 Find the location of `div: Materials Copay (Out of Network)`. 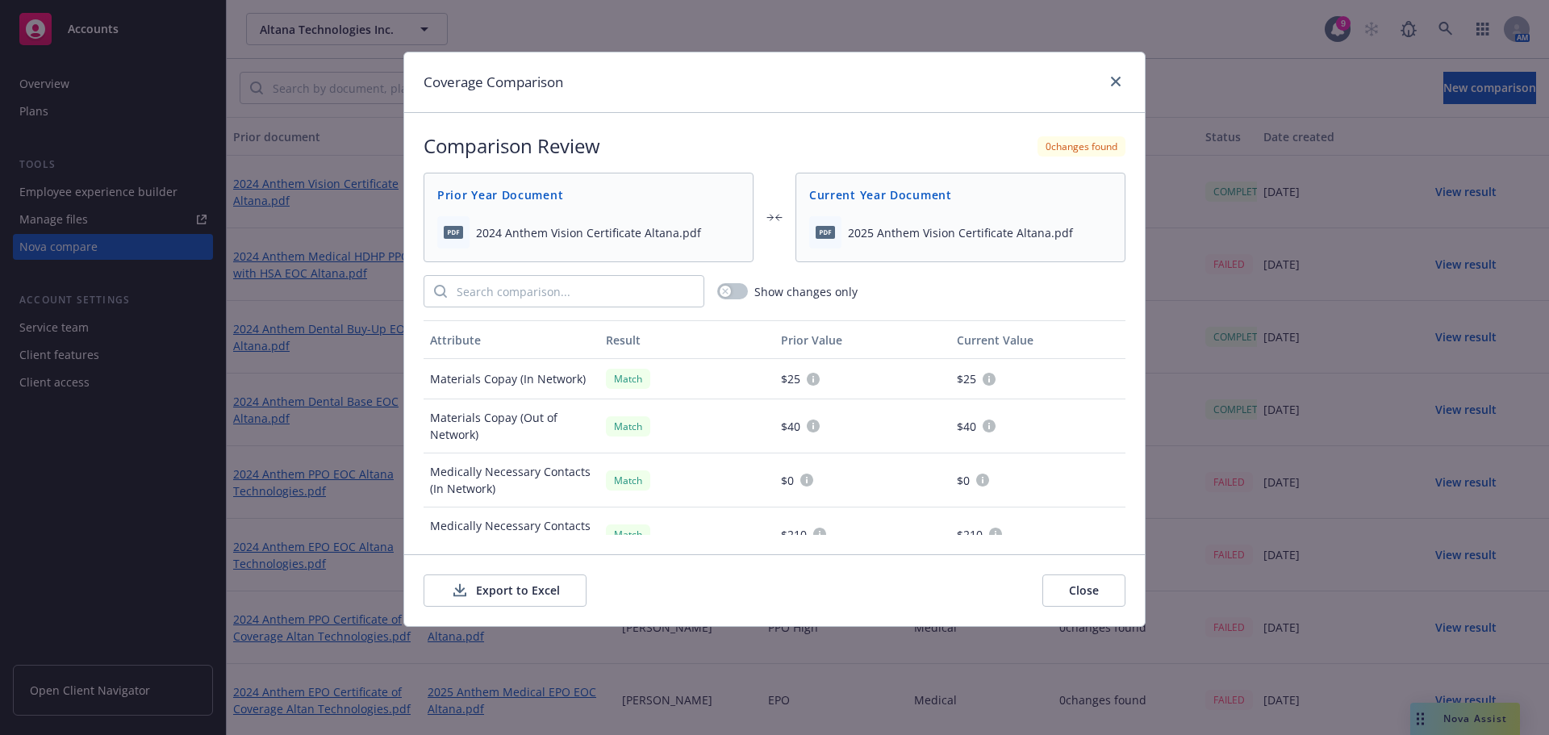

div: Materials Copay (Out of Network) is located at coordinates (512, 426).